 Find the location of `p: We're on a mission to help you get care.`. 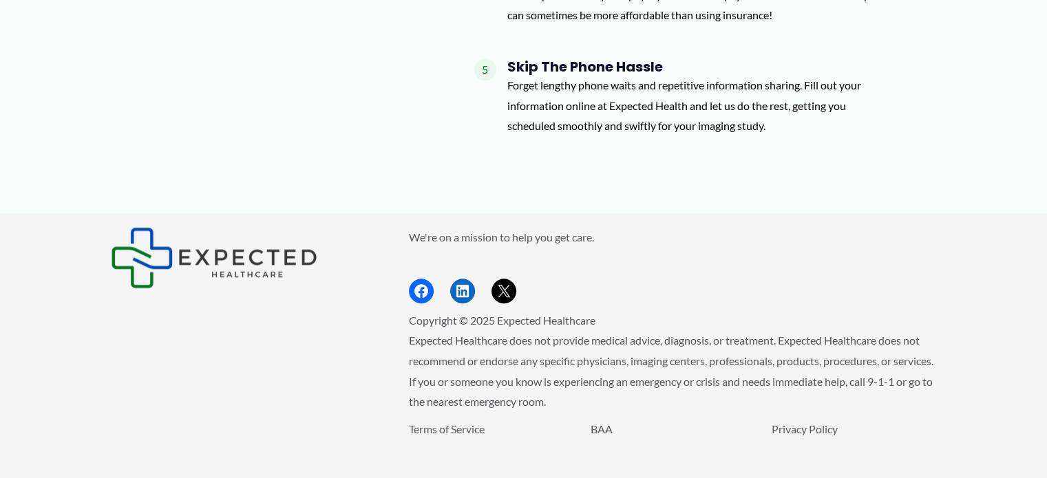

p: We're on a mission to help you get care. is located at coordinates (673, 238).